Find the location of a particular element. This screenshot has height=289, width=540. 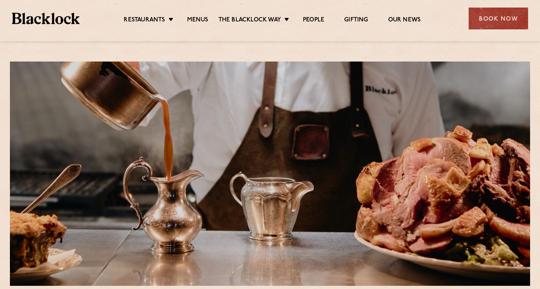

a: Gifting is located at coordinates (356, 21).